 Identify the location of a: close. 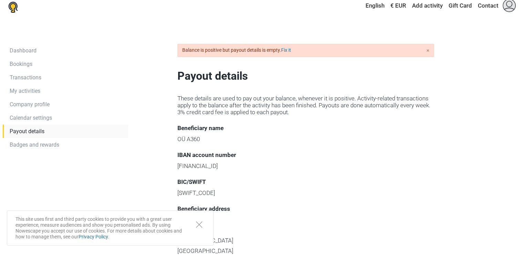
(428, 50).